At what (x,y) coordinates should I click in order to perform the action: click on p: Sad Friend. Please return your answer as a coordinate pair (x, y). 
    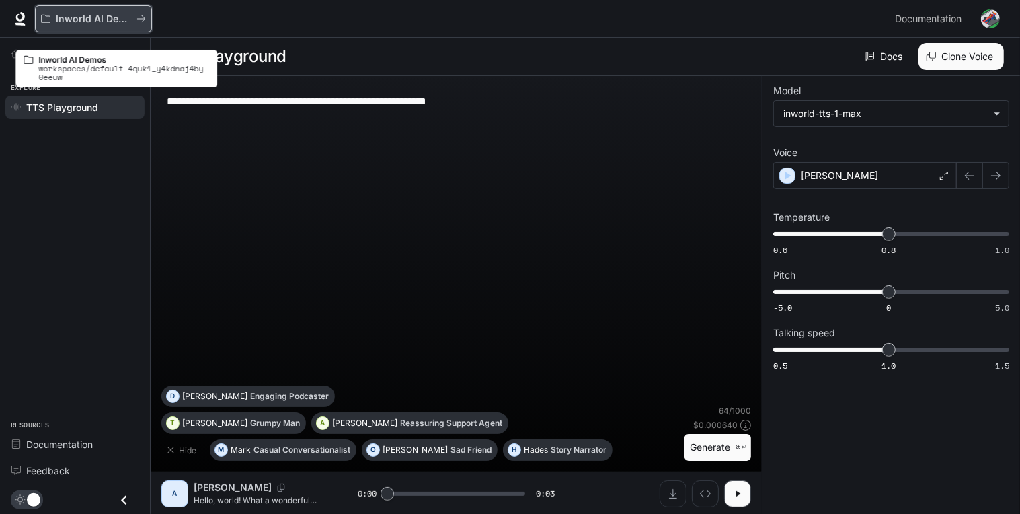
    Looking at the image, I should click on (471, 450).